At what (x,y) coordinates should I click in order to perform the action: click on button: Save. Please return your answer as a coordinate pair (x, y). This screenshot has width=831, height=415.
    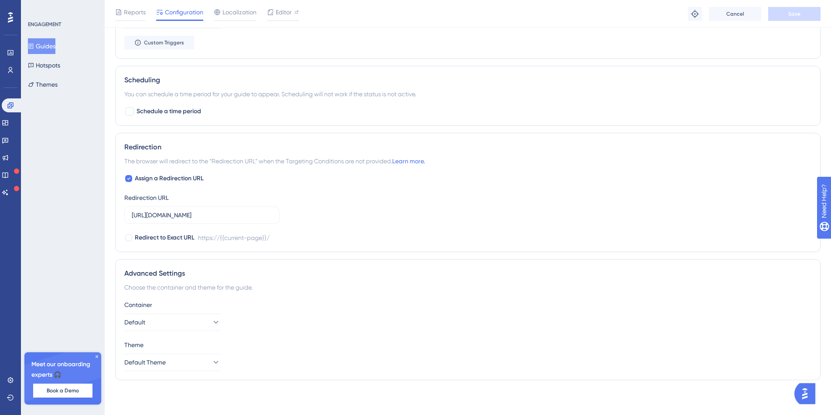
    Looking at the image, I should click on (794, 14).